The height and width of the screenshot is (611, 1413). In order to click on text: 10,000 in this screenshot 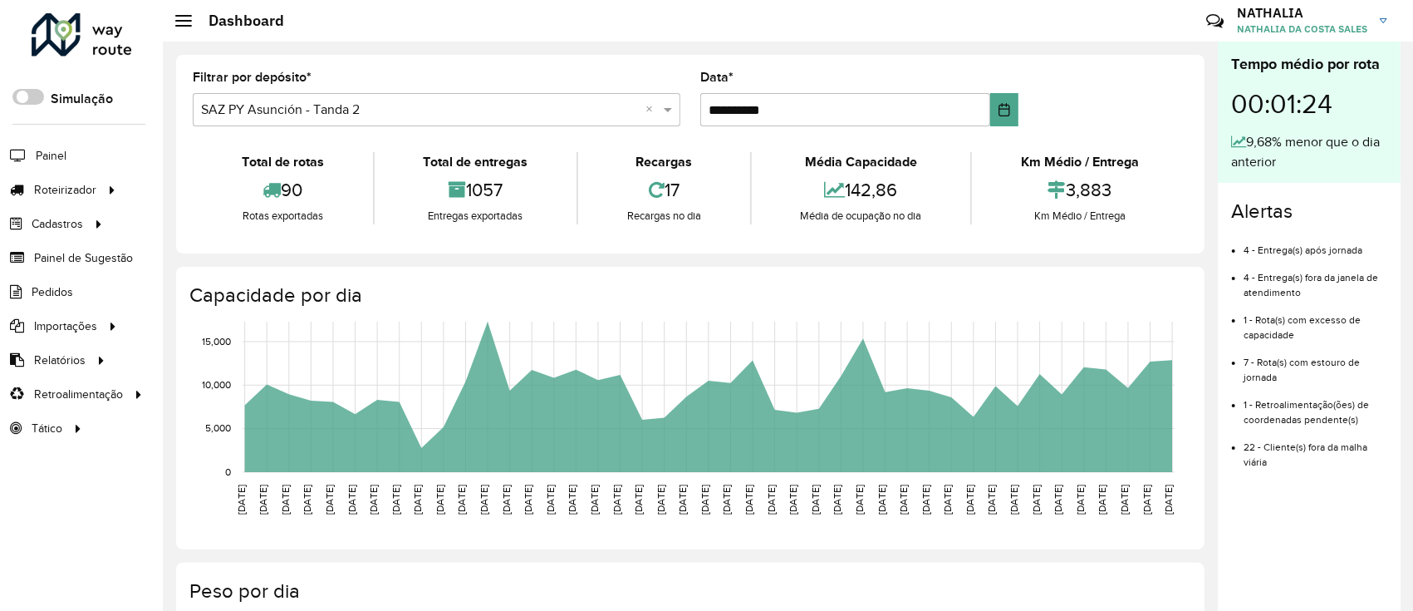, I will do `click(216, 384)`.